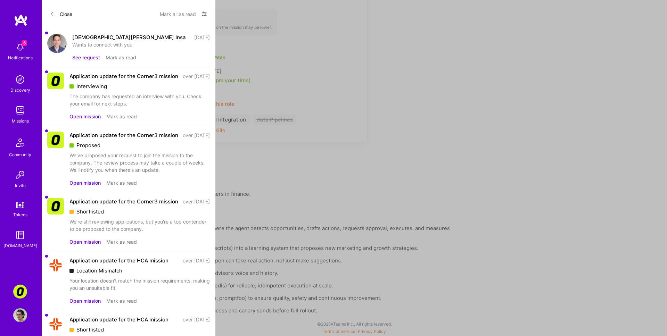 The image size is (667, 336). Describe the element at coordinates (20, 215) in the screenshot. I see `div: Tokens` at that location.